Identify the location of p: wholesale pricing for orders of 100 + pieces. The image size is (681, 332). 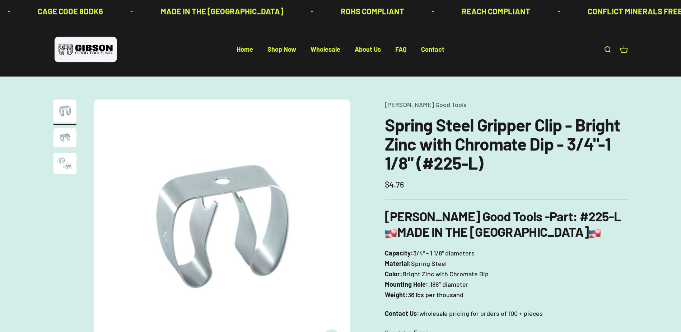
(507, 313).